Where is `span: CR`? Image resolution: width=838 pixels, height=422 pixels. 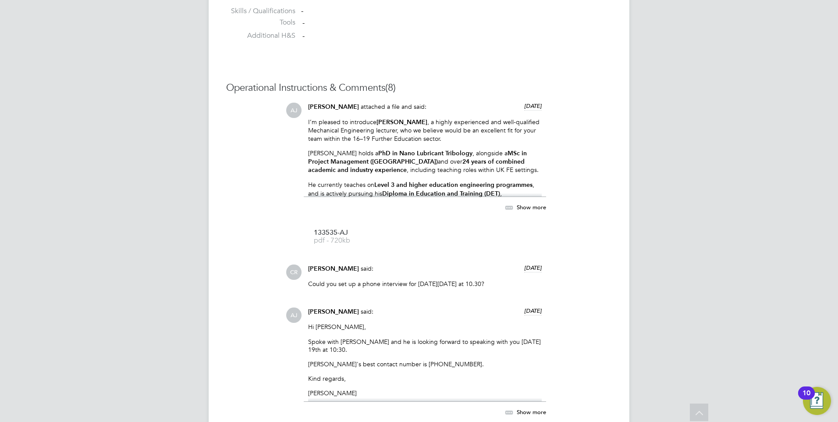 span: CR is located at coordinates (294, 272).